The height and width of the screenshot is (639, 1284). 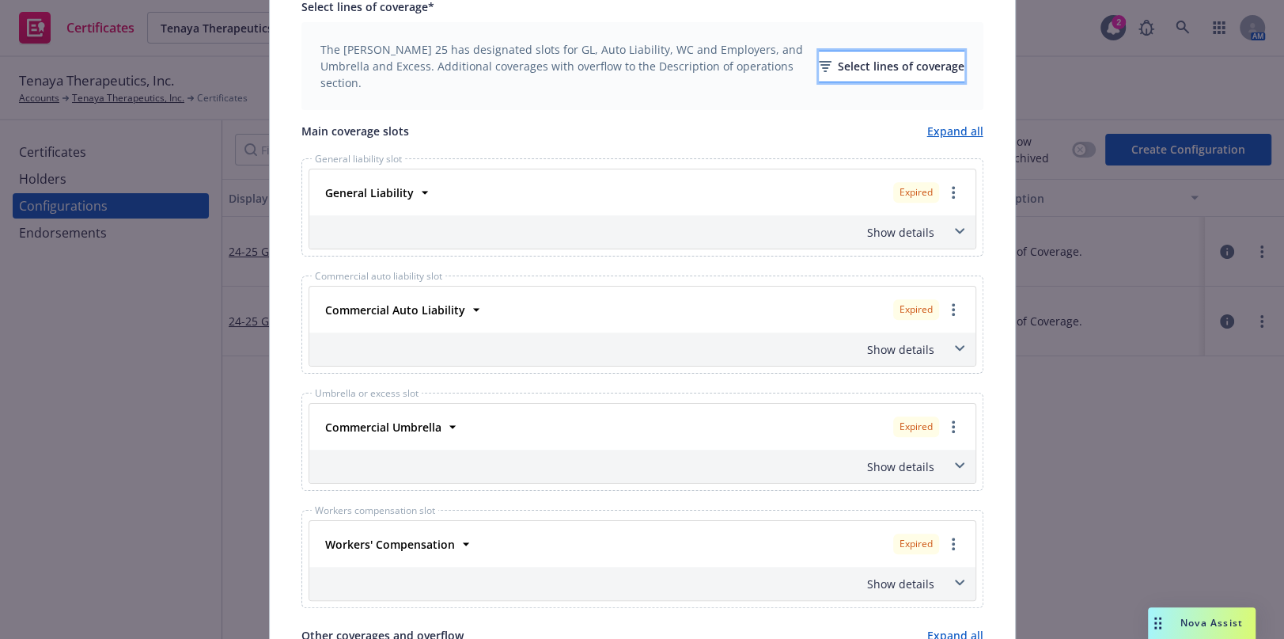 What do you see at coordinates (378, 276) in the screenshot?
I see `span: Commercial auto liability slot` at bounding box center [378, 276].